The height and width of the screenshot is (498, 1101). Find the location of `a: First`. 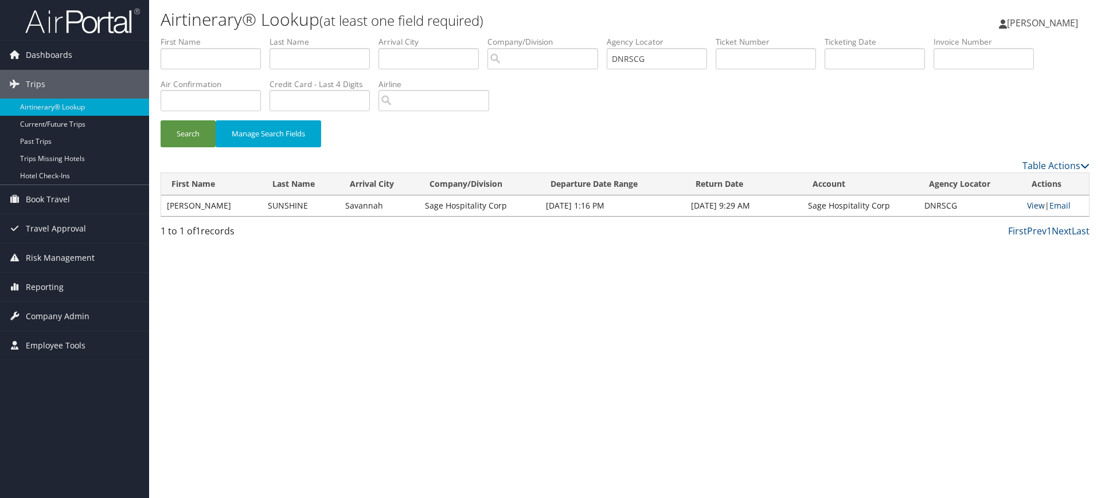

a: First is located at coordinates (1017, 231).